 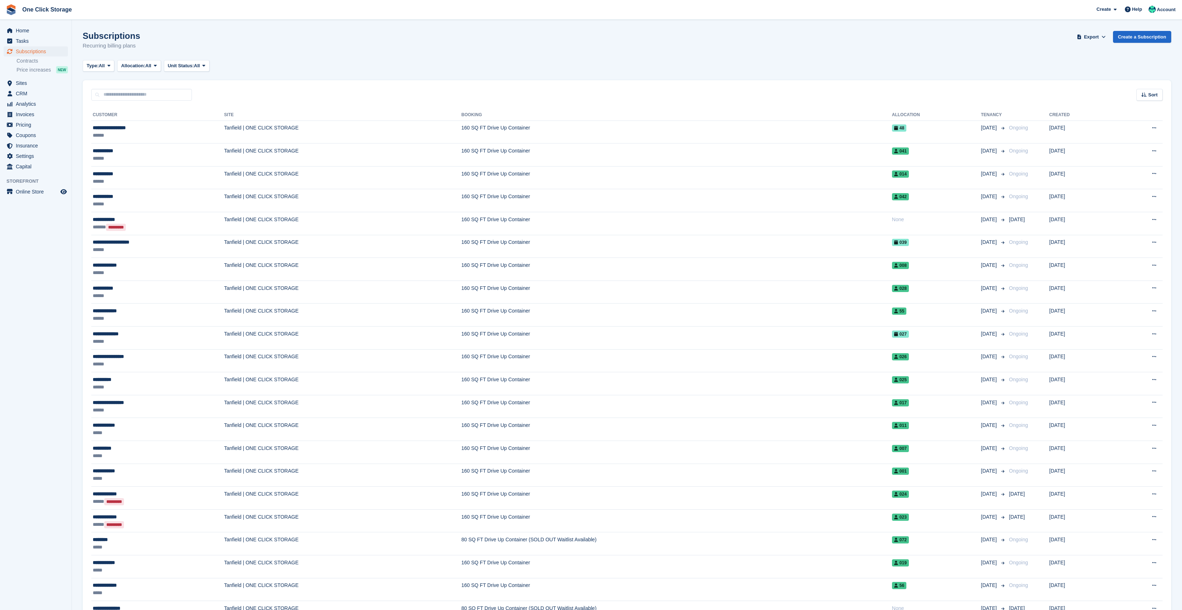 What do you see at coordinates (64, 192) in the screenshot?
I see `a: Preview store` at bounding box center [64, 192].